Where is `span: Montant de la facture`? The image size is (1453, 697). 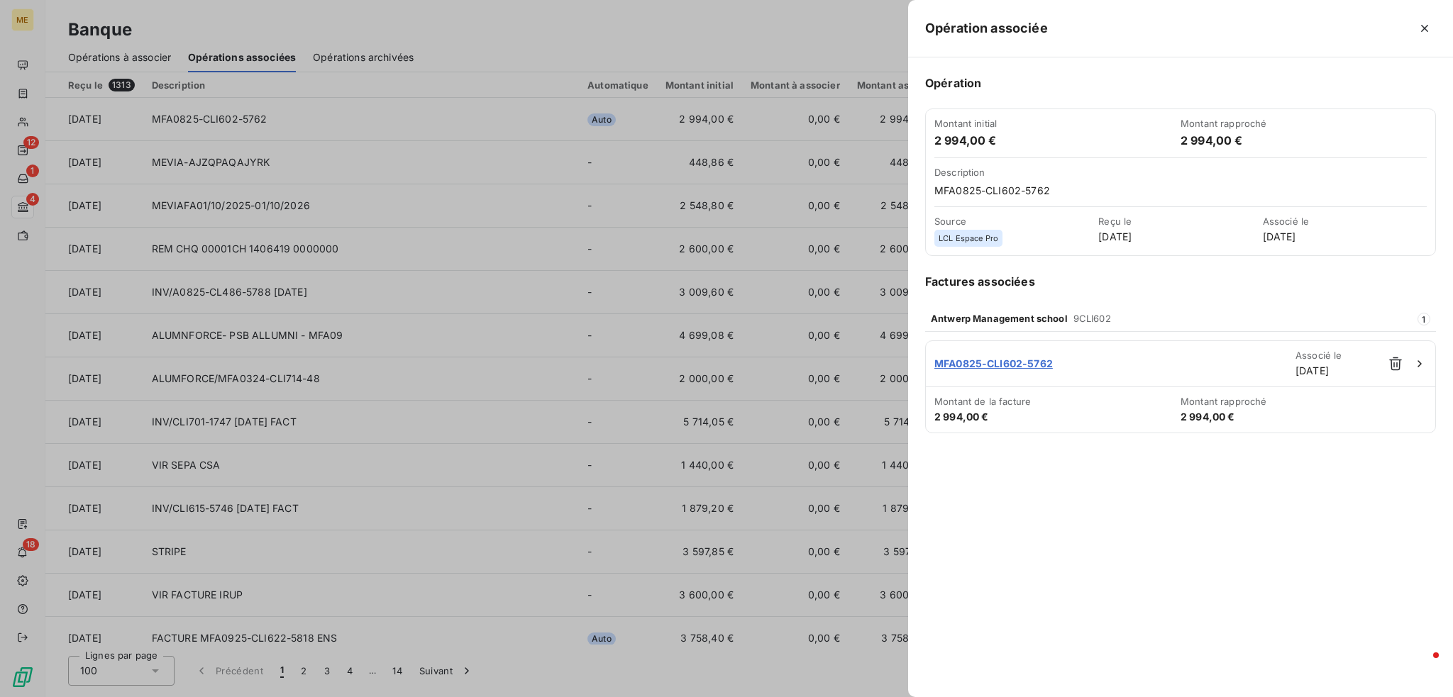 span: Montant de la facture is located at coordinates (1057, 401).